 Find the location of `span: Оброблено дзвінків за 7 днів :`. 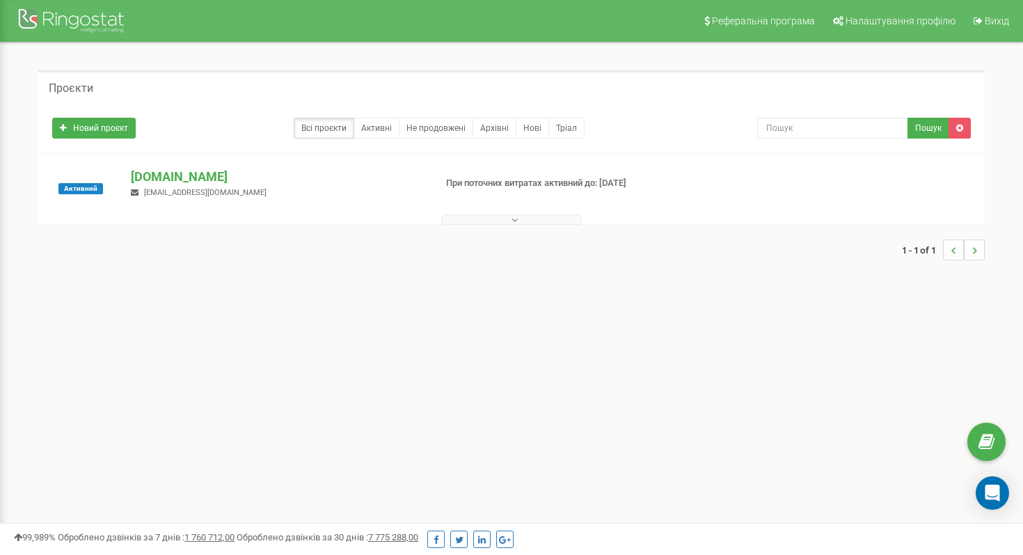

span: Оброблено дзвінків за 7 днів : is located at coordinates (146, 537).